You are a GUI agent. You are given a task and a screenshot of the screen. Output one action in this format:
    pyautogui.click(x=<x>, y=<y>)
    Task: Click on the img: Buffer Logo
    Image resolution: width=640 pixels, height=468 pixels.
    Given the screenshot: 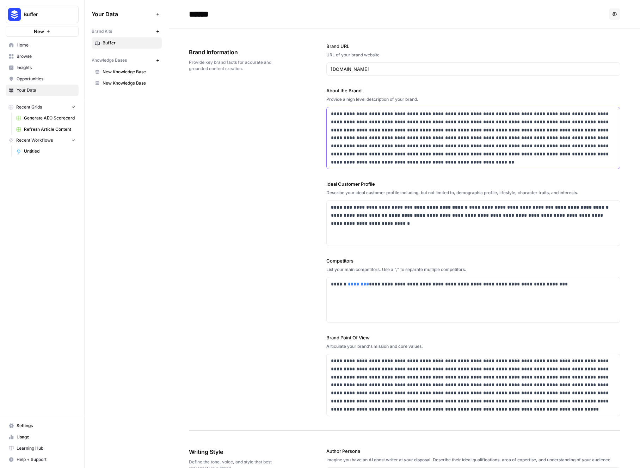 What is the action you would take?
    pyautogui.click(x=14, y=14)
    